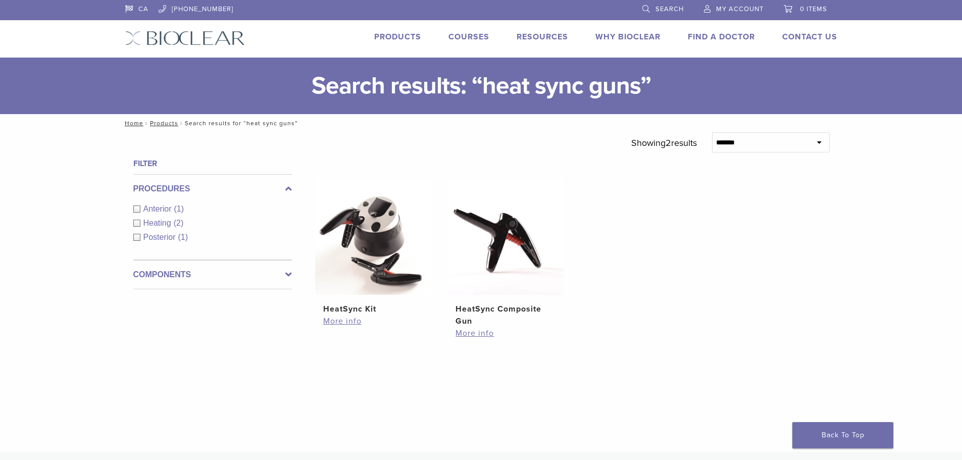 The width and height of the screenshot is (962, 460). Describe the element at coordinates (159, 209) in the screenshot. I see `span: Anterior` at that location.